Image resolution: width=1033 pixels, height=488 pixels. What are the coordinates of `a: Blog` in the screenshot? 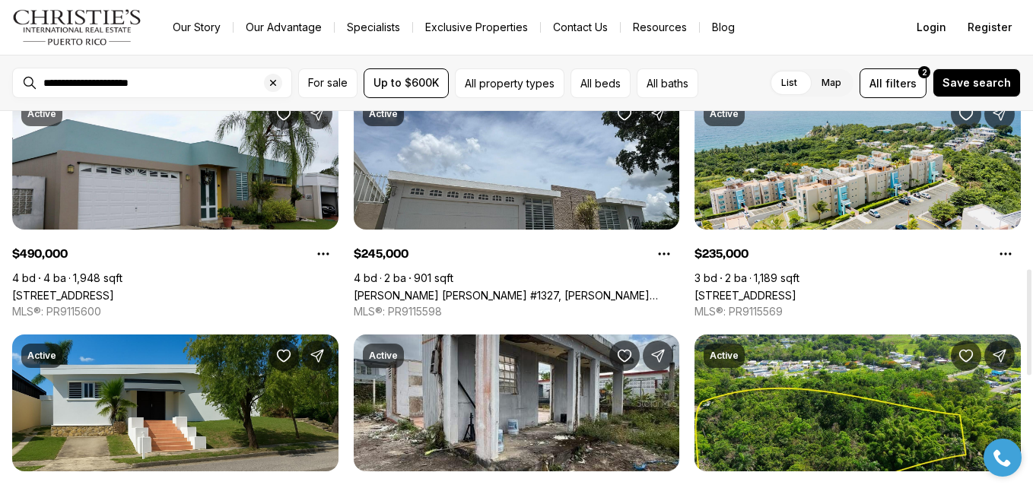 It's located at (723, 27).